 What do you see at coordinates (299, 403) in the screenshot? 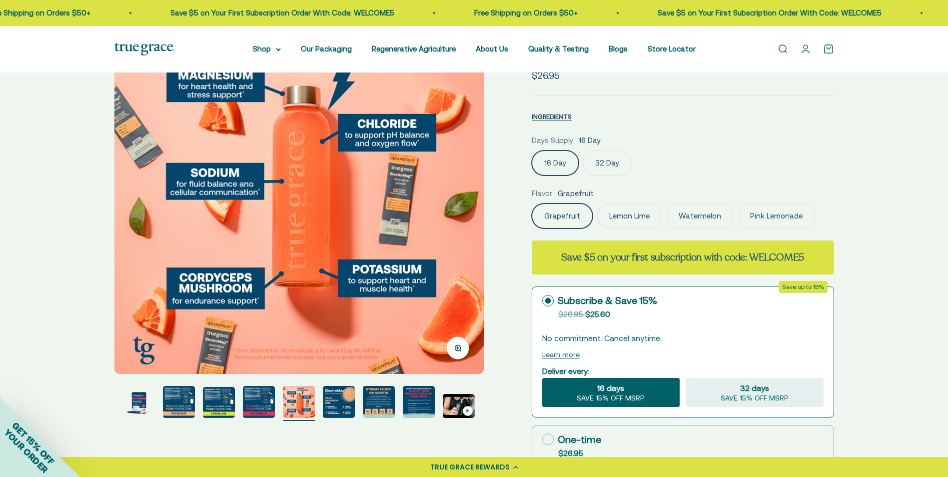
I see `button: Go to item 7` at bounding box center [299, 403].